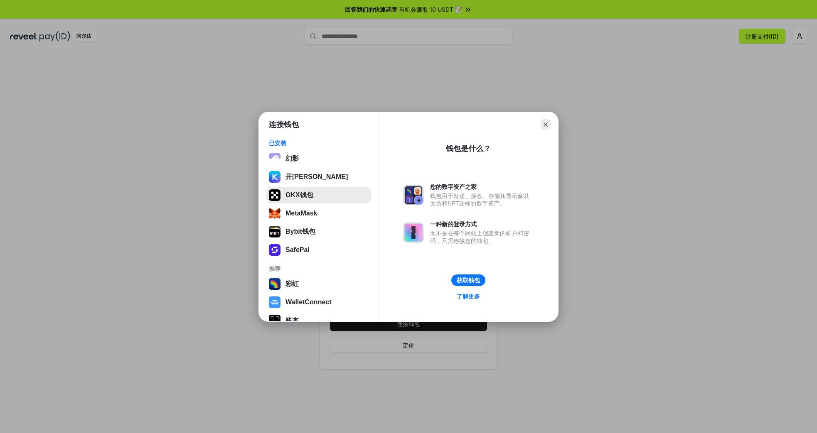 This screenshot has height=433, width=817. I want to click on img: svg+xml,%3Csvg%20xmlns%3D%22http%3A%2F%2Fwww.w3.org%2F2000%2Fsvg%22%20width%3D%2228%22%20height%3..., so click(275, 321).